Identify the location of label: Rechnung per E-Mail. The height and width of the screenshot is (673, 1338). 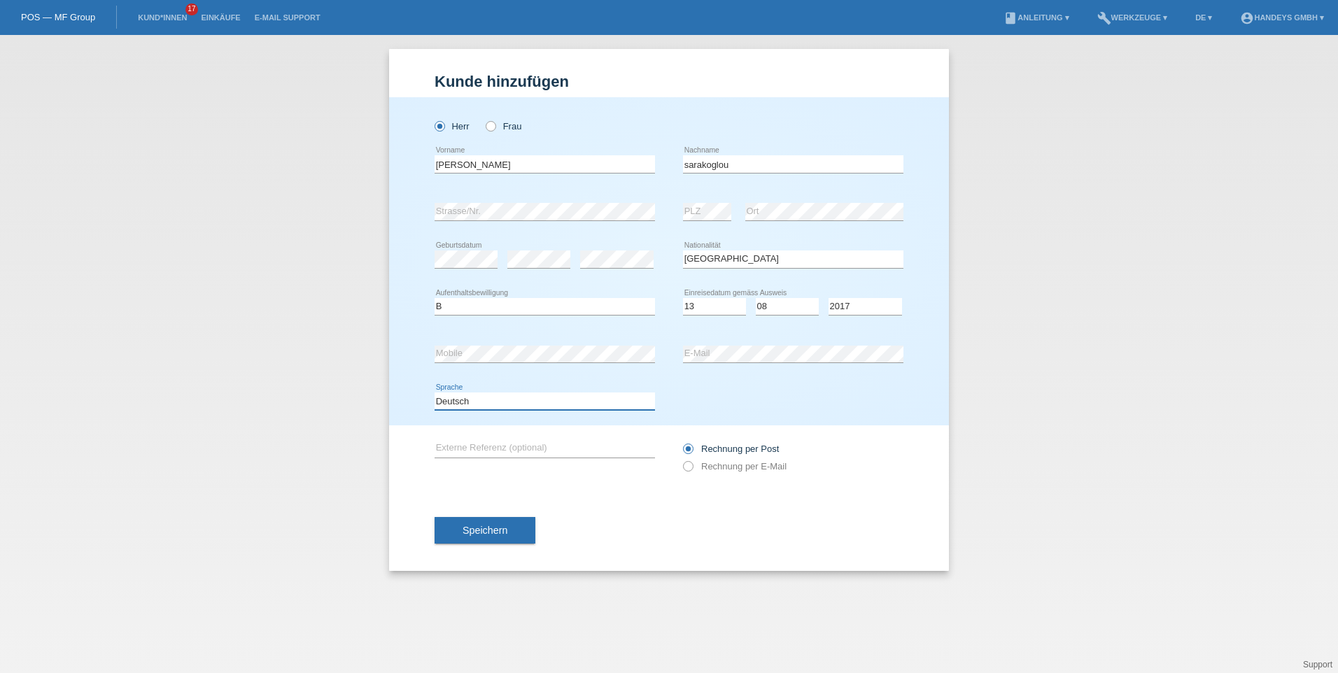
(735, 466).